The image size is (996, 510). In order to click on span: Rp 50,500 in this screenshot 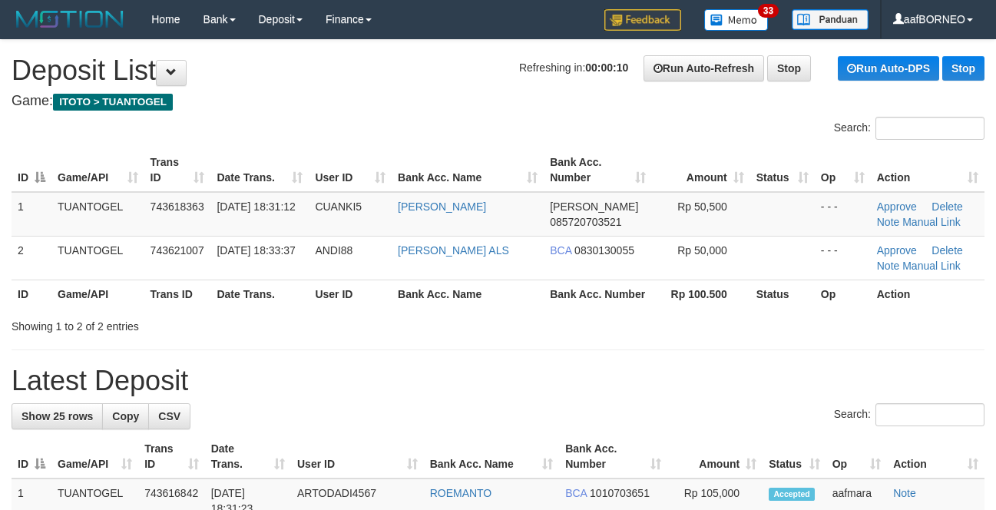, I will do `click(702, 207)`.